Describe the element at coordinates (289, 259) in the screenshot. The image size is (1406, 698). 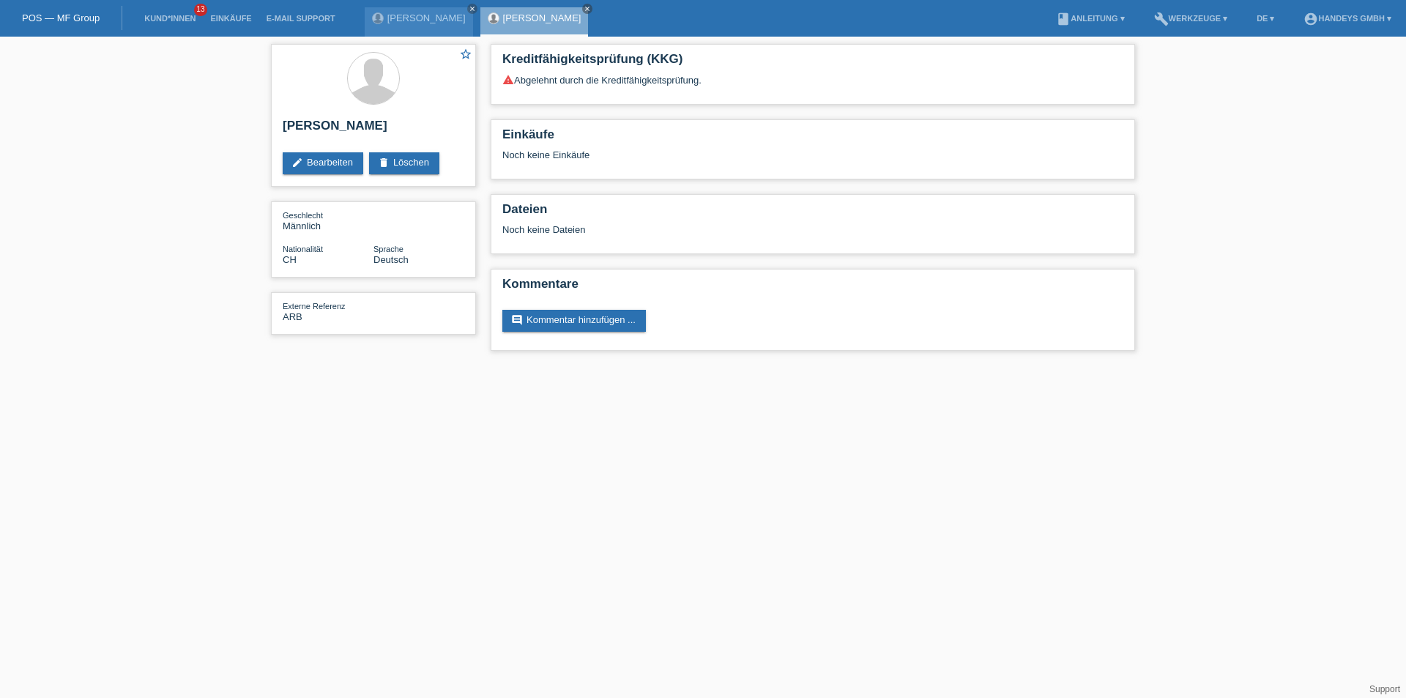
I see `span: Schweiz` at that location.